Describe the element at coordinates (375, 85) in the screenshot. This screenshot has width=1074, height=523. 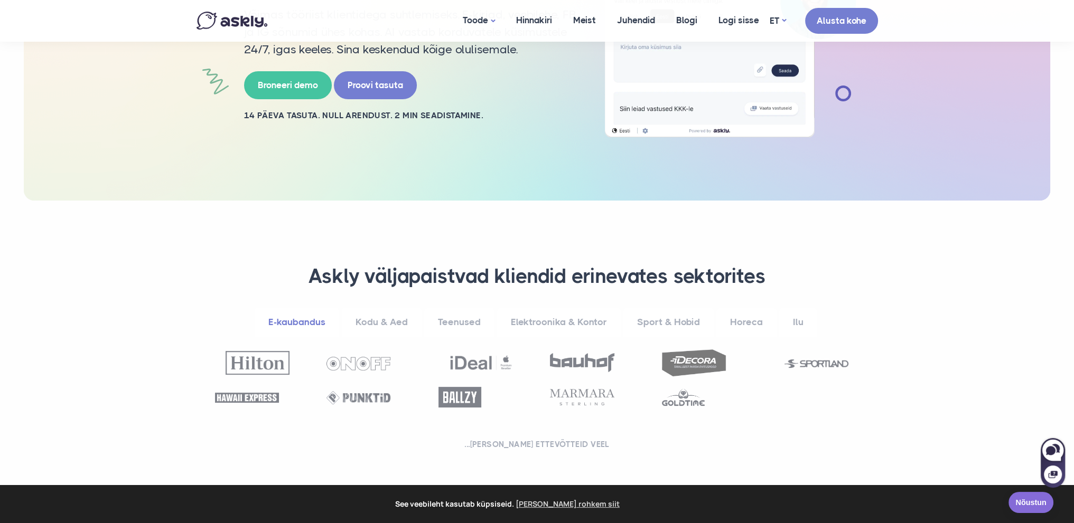
I see `a: Proovi tasuta` at that location.